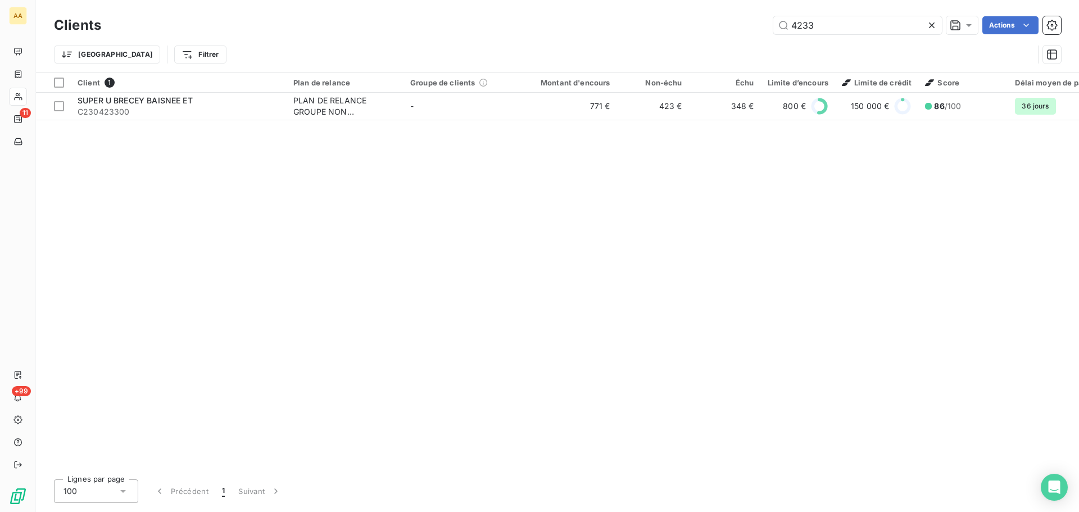  Describe the element at coordinates (569, 83) in the screenshot. I see `div: Montant d'encours` at that location.